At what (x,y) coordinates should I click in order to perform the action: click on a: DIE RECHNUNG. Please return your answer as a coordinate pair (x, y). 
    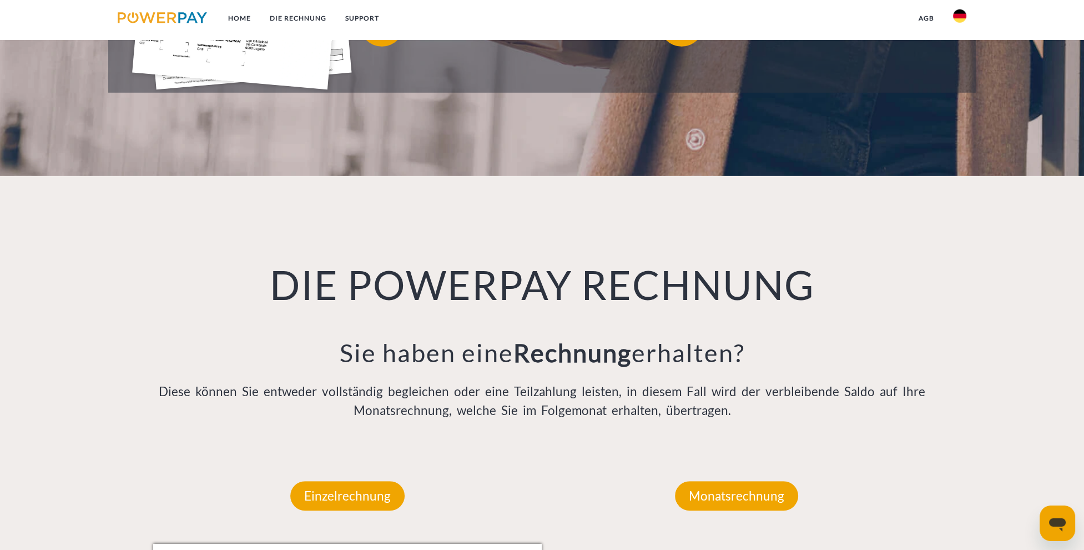
    Looking at the image, I should click on (298, 18).